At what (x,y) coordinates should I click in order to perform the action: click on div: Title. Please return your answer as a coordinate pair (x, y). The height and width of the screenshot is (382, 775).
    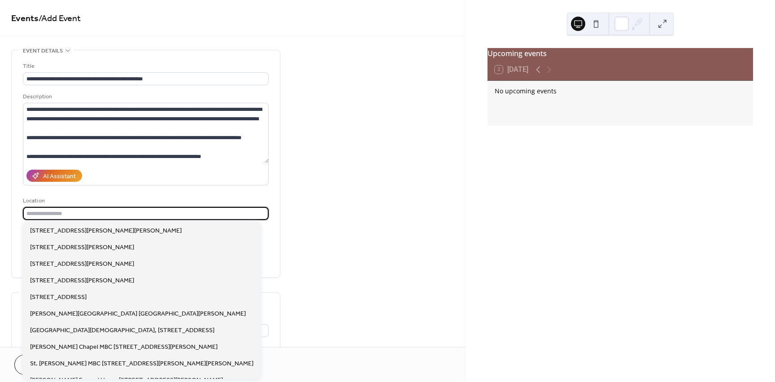
    Looking at the image, I should click on (145, 66).